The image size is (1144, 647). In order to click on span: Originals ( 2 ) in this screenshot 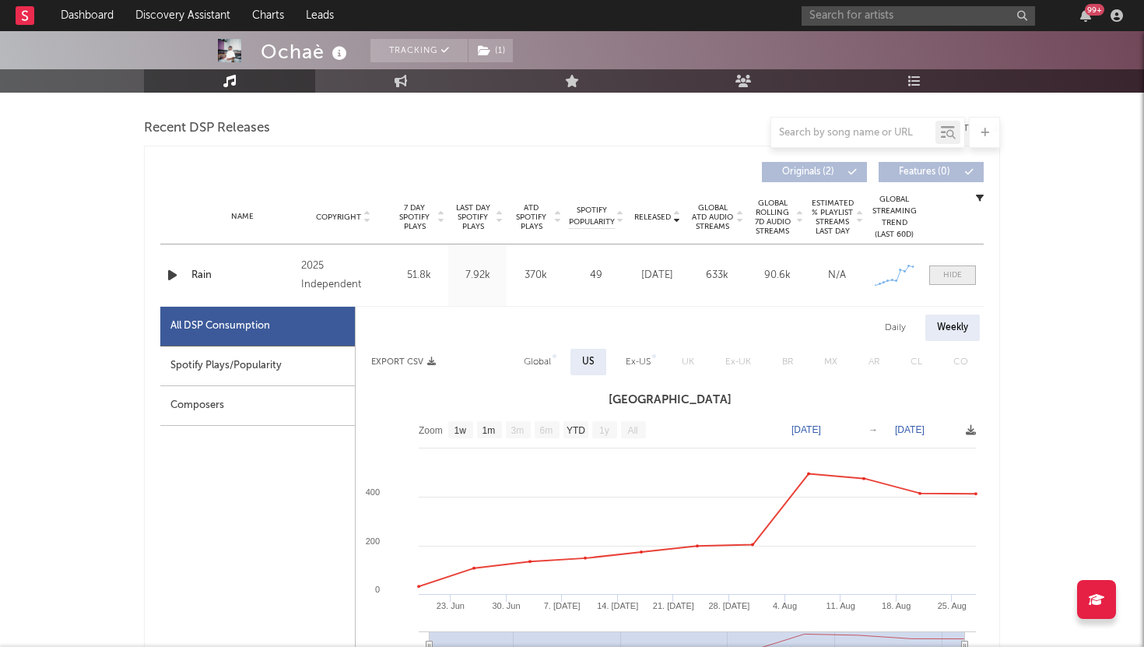, I will do `click(808, 172)`.